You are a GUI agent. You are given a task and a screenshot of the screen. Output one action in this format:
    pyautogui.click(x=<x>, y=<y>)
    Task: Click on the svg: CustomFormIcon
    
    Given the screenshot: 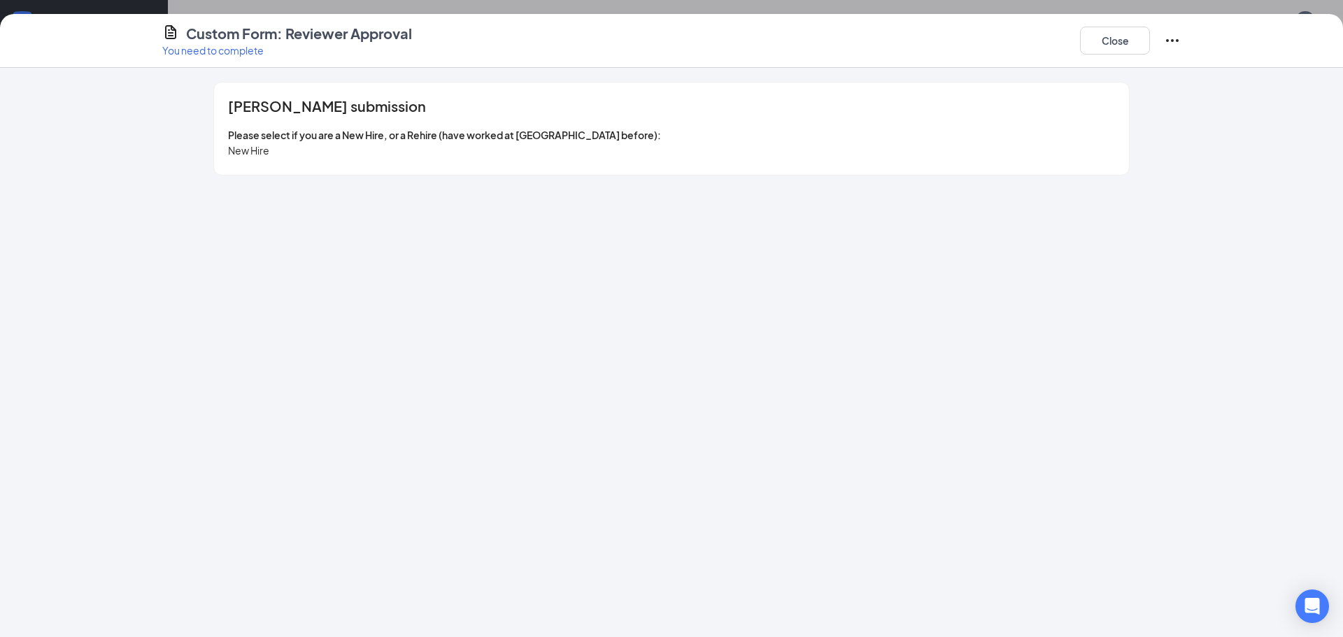 What is the action you would take?
    pyautogui.click(x=171, y=32)
    